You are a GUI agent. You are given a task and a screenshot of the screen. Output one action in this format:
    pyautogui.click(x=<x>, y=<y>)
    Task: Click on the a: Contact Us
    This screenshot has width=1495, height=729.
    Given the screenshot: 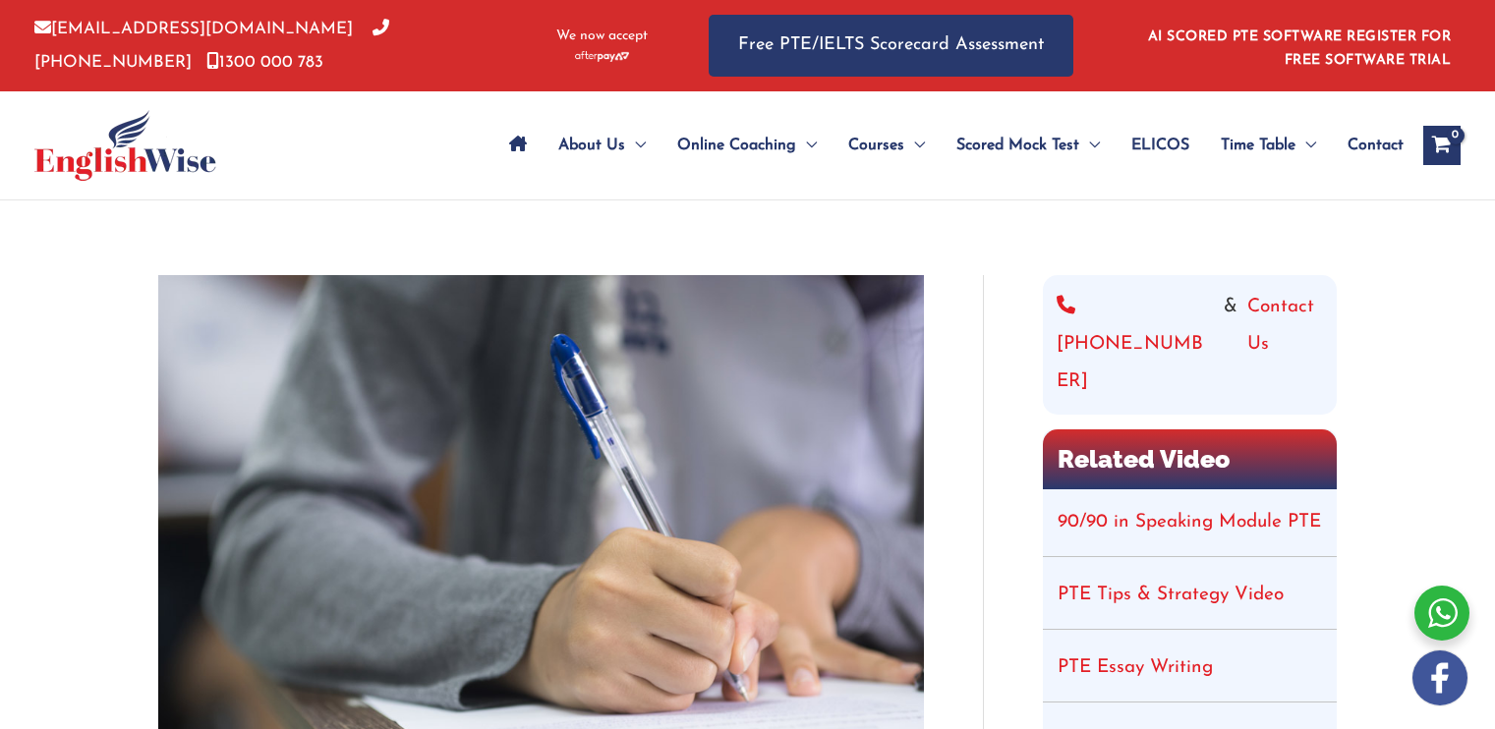 What is the action you would take?
    pyautogui.click(x=1285, y=345)
    